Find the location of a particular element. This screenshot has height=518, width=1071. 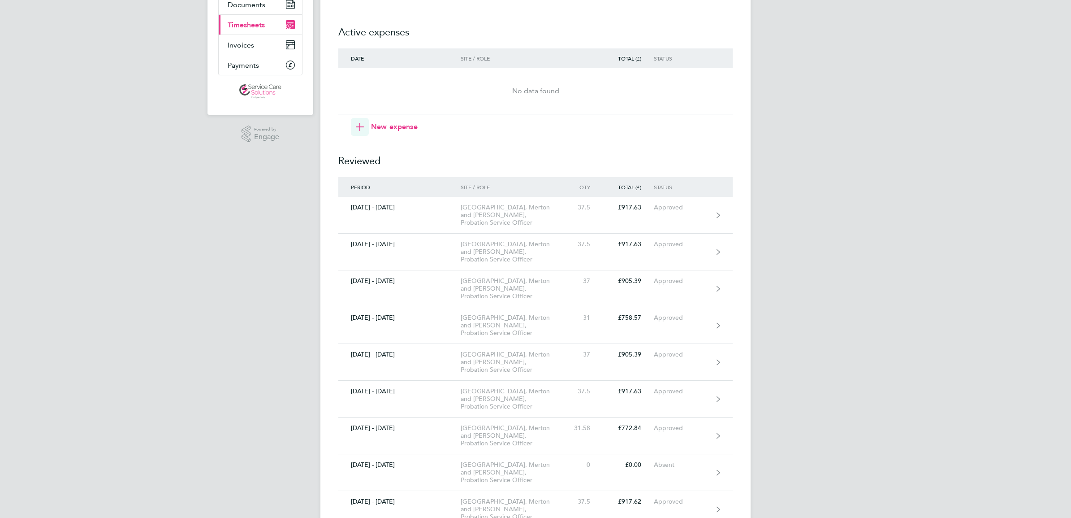

div: No data found is located at coordinates (535, 91).